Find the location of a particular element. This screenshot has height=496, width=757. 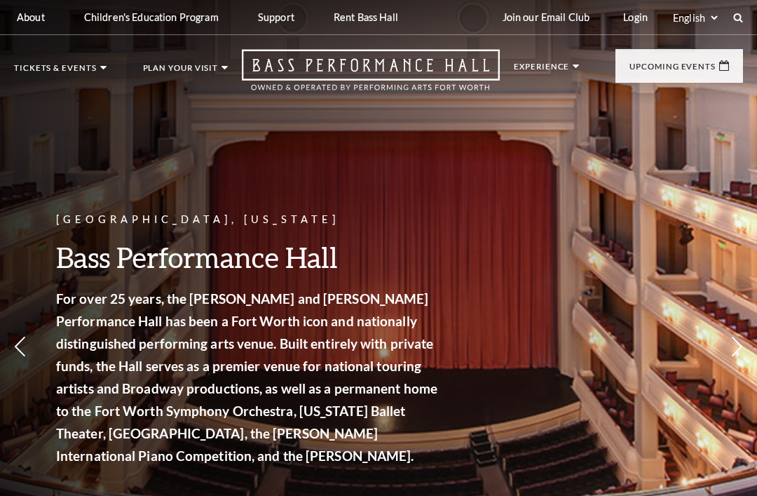

h3: Bass Performance Hall is located at coordinates (249, 257).